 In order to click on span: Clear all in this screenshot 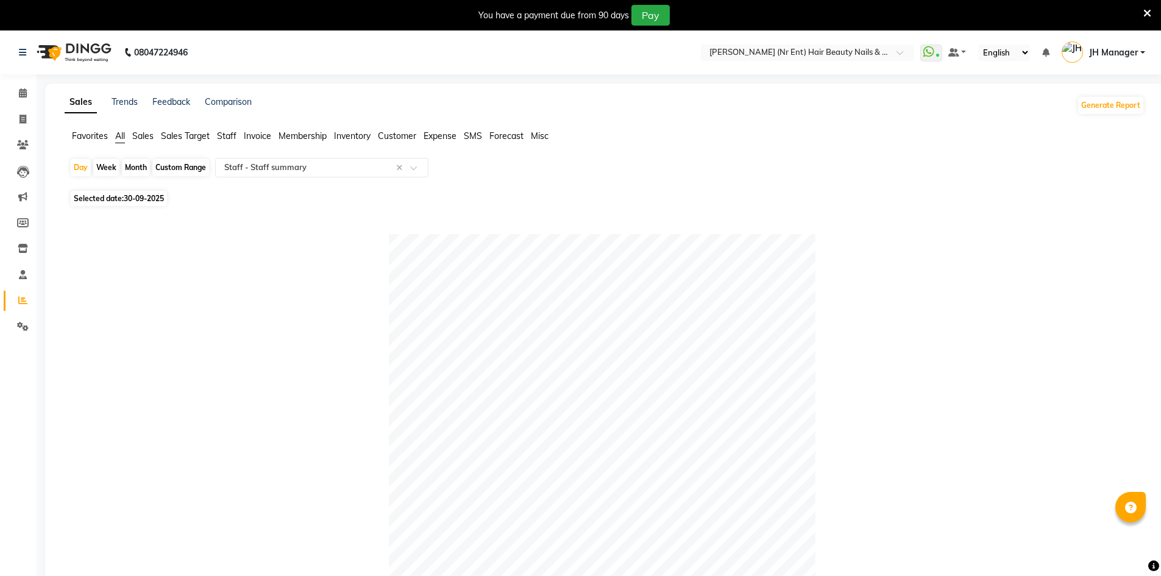, I will do `click(401, 168)`.